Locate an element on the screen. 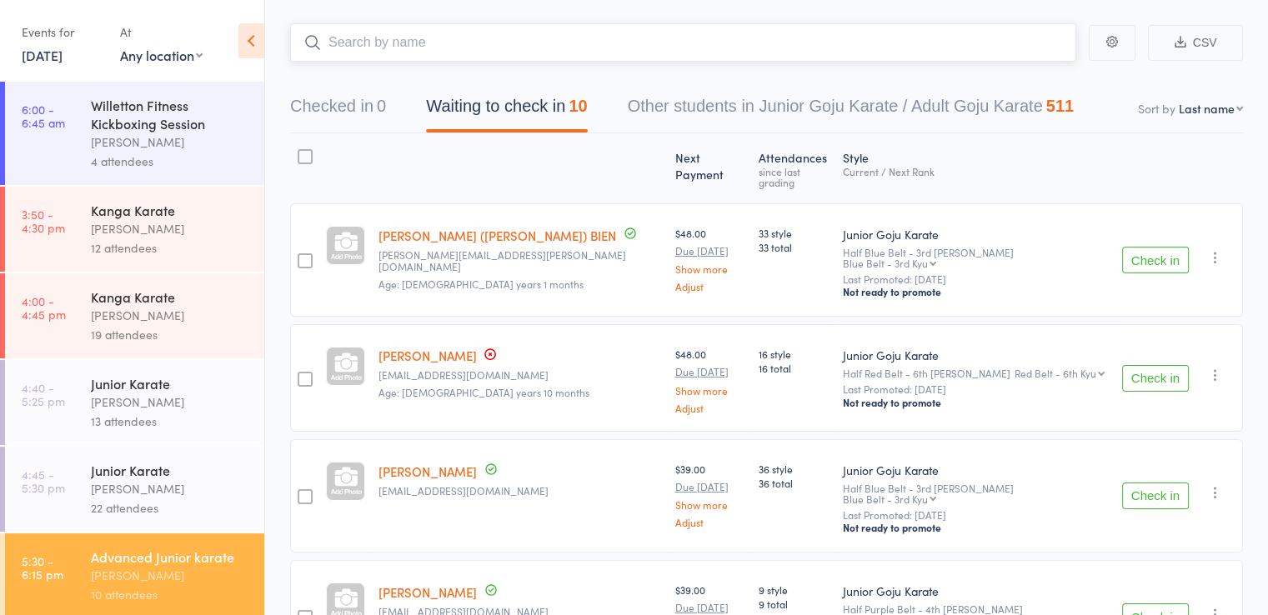 The height and width of the screenshot is (615, 1268). div: Current / Next Rank is located at coordinates (975, 171).